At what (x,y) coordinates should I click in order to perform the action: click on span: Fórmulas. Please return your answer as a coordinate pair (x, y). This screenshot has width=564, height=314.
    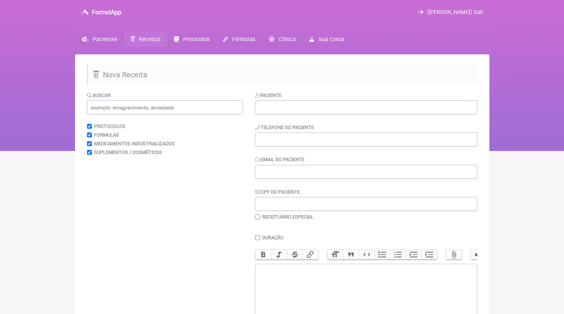
    Looking at the image, I should click on (244, 39).